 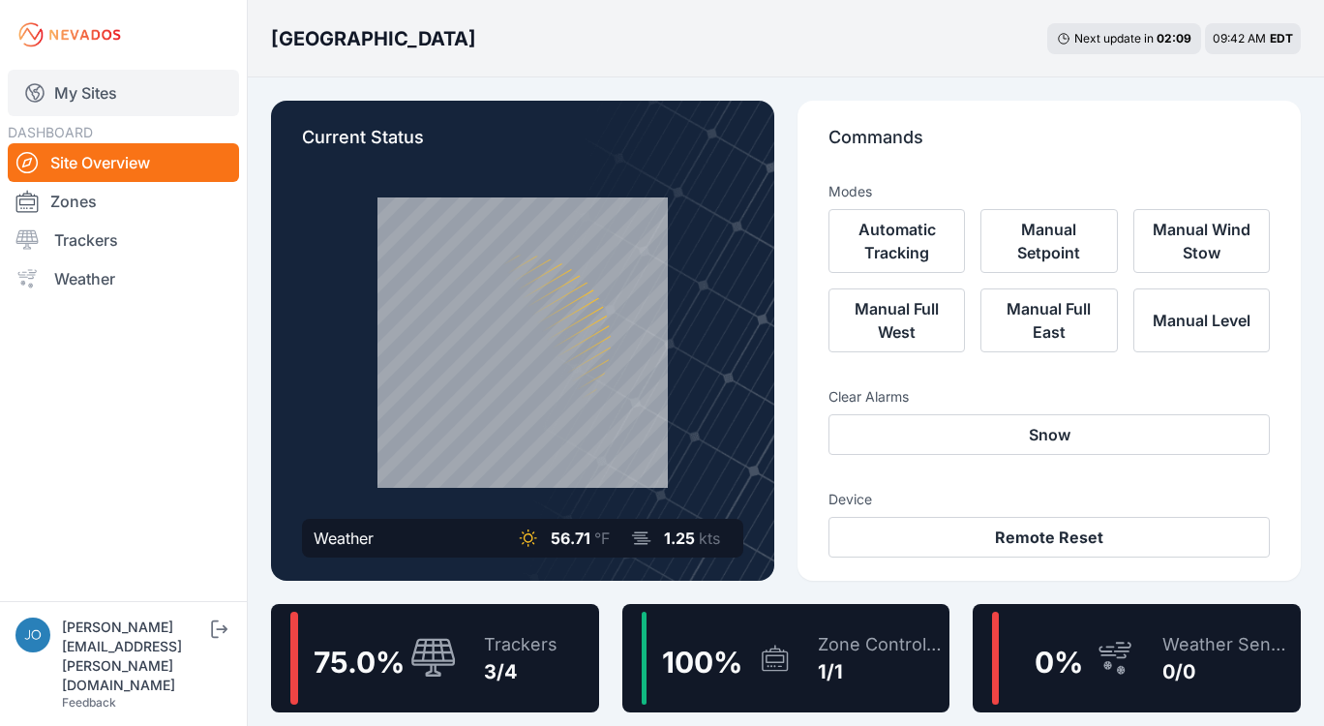 What do you see at coordinates (786, 658) in the screenshot?
I see `a: 100%Zone Controllers1/1` at bounding box center [786, 658].